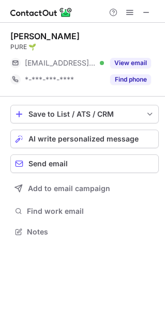 This screenshot has width=165, height=330. I want to click on span: AI write personalized message, so click(83, 139).